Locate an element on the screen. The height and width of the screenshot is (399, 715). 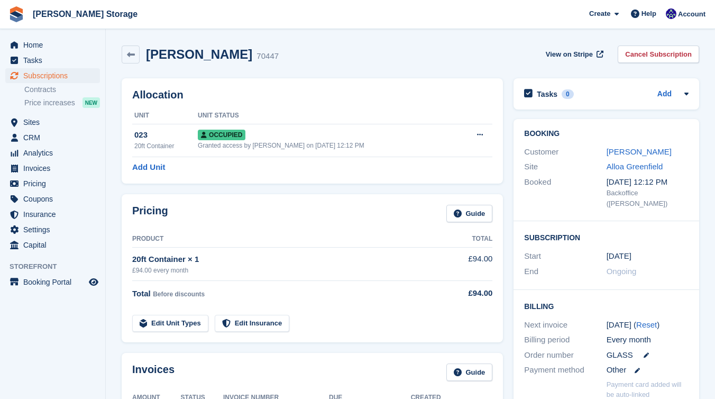
div: Every month is located at coordinates (647, 339).